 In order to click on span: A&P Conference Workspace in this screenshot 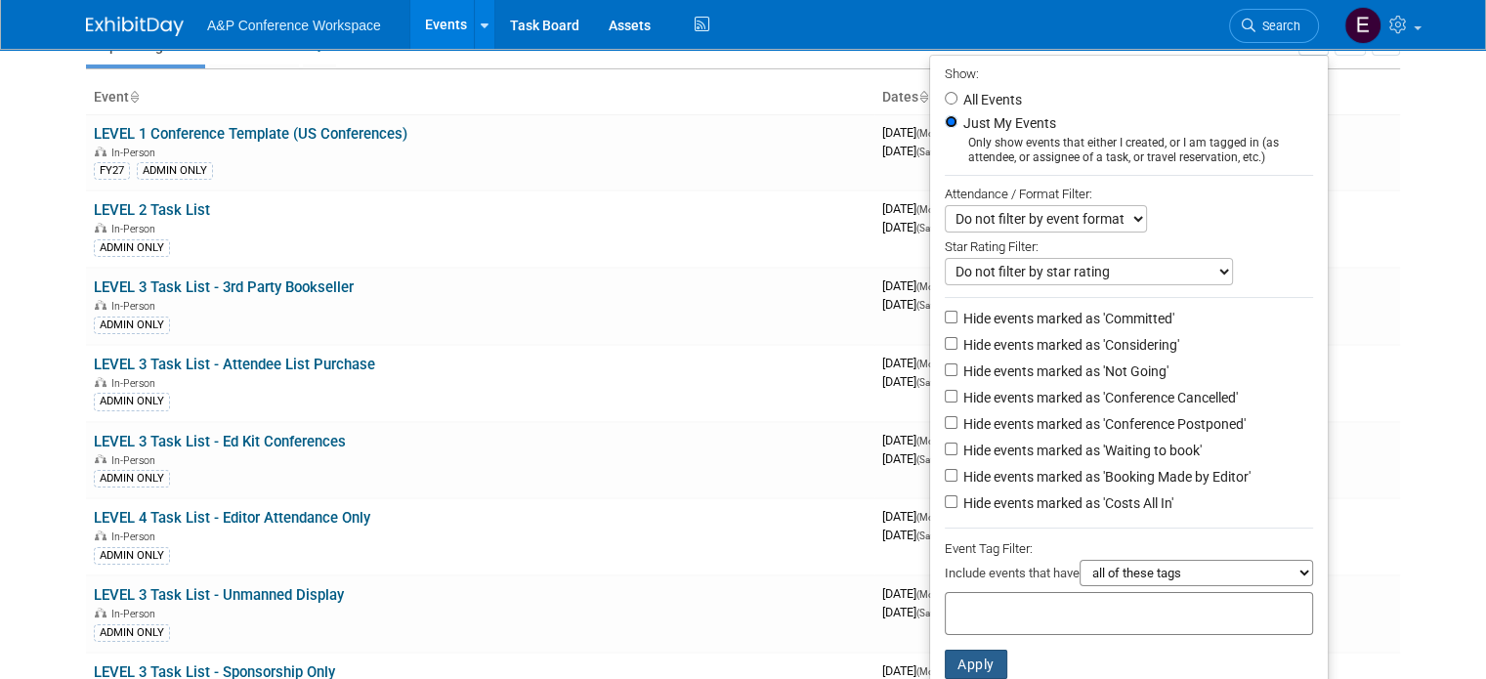, I will do `click(294, 25)`.